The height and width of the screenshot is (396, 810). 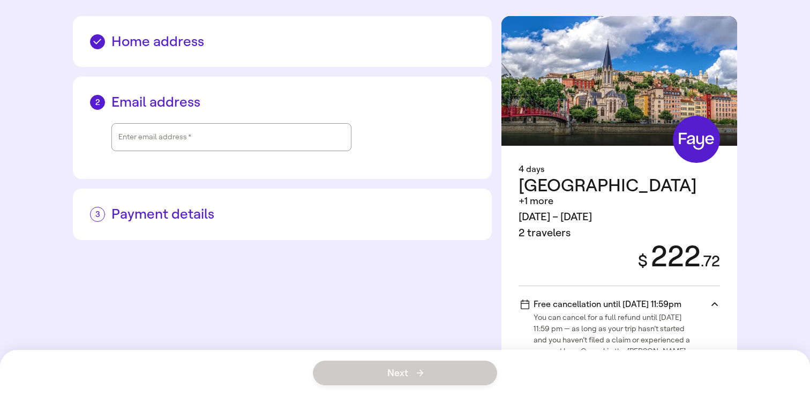 I want to click on h2: Home address, so click(x=282, y=41).